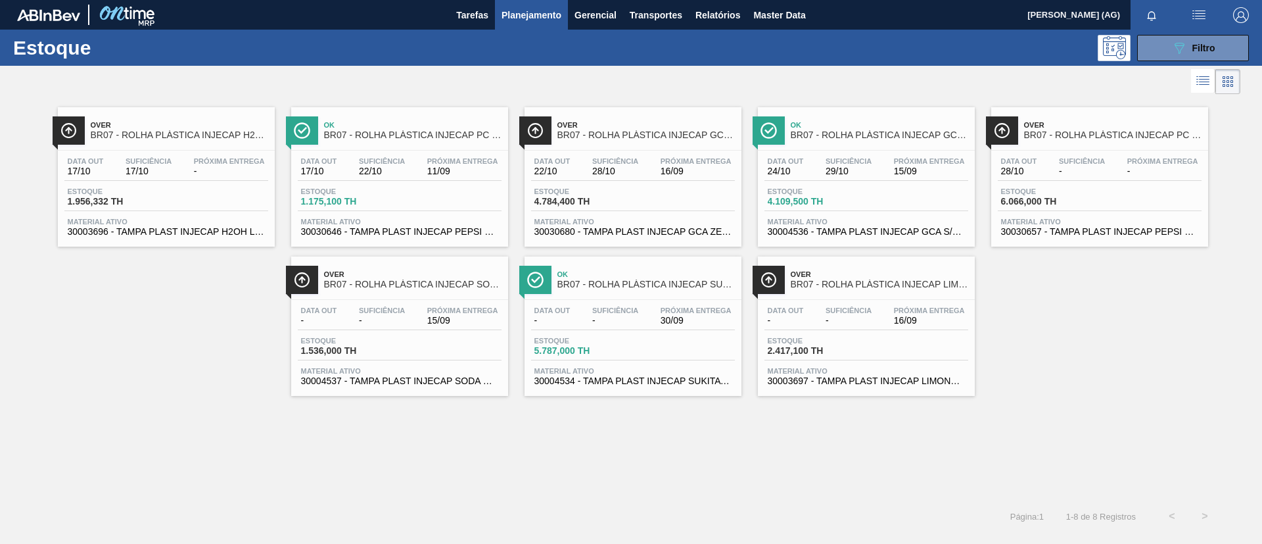 This screenshot has width=1262, height=544. Describe the element at coordinates (413, 135) in the screenshot. I see `span: BR07 - ROLHA PLÁSTICA INJECAP PC ZERO SHORT` at that location.